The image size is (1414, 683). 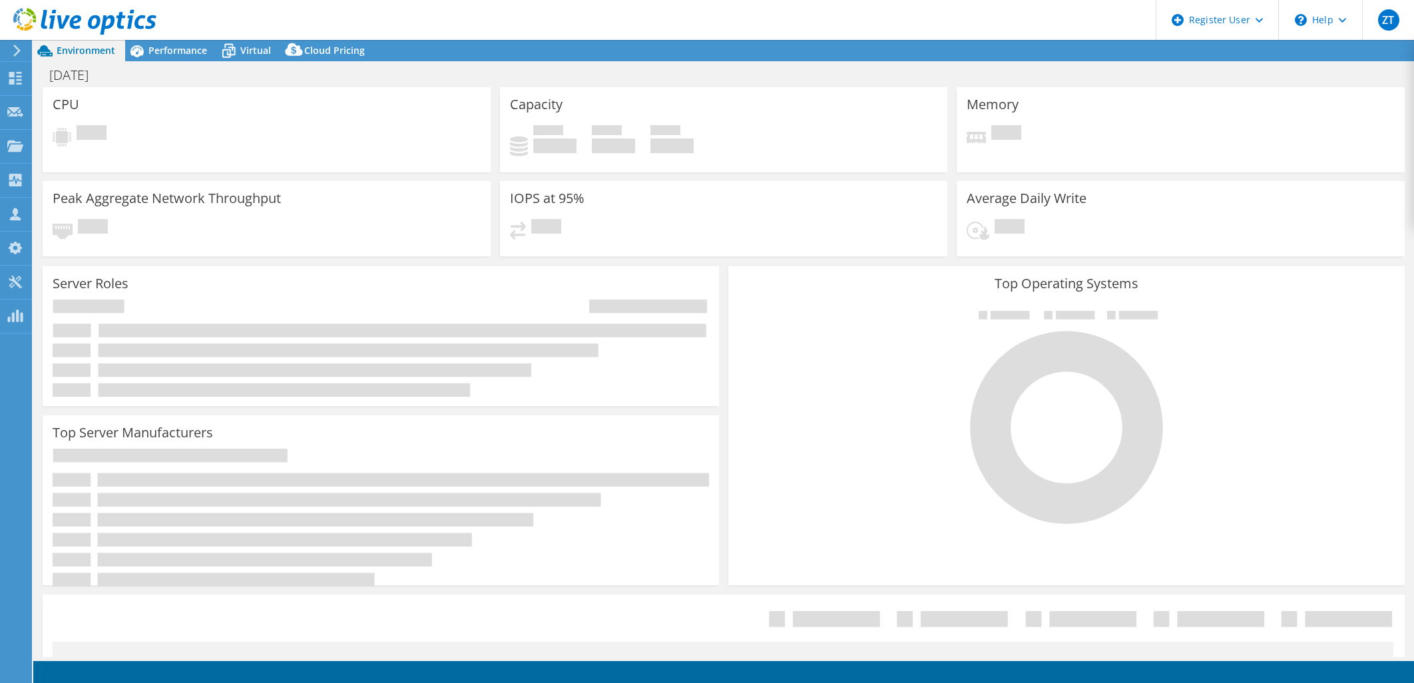 What do you see at coordinates (1301, 20) in the screenshot?
I see `svg: \n` at bounding box center [1301, 20].